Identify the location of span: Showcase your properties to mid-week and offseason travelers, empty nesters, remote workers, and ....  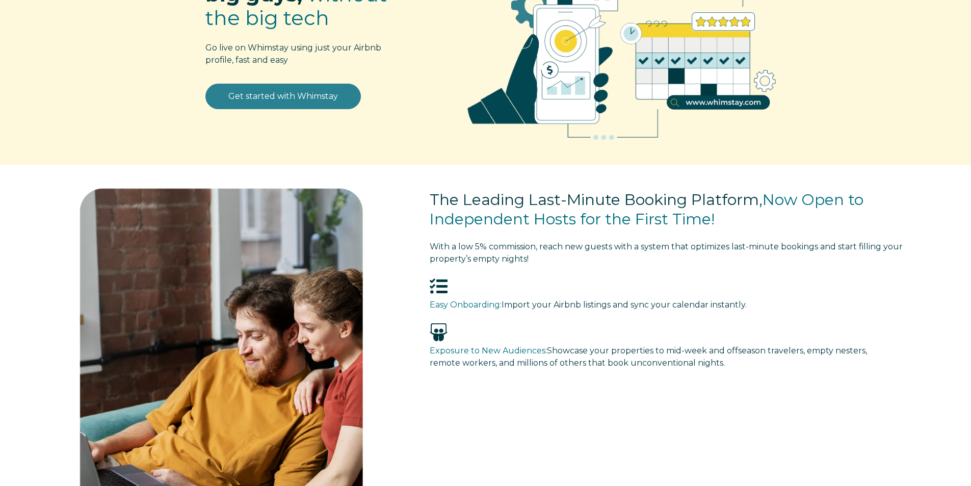
(648, 356).